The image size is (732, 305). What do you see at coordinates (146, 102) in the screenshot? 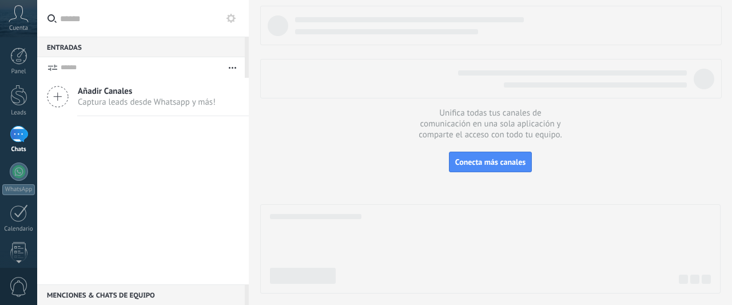
I see `span: Captura leads desde Whatsapp y más!` at bounding box center [146, 102].